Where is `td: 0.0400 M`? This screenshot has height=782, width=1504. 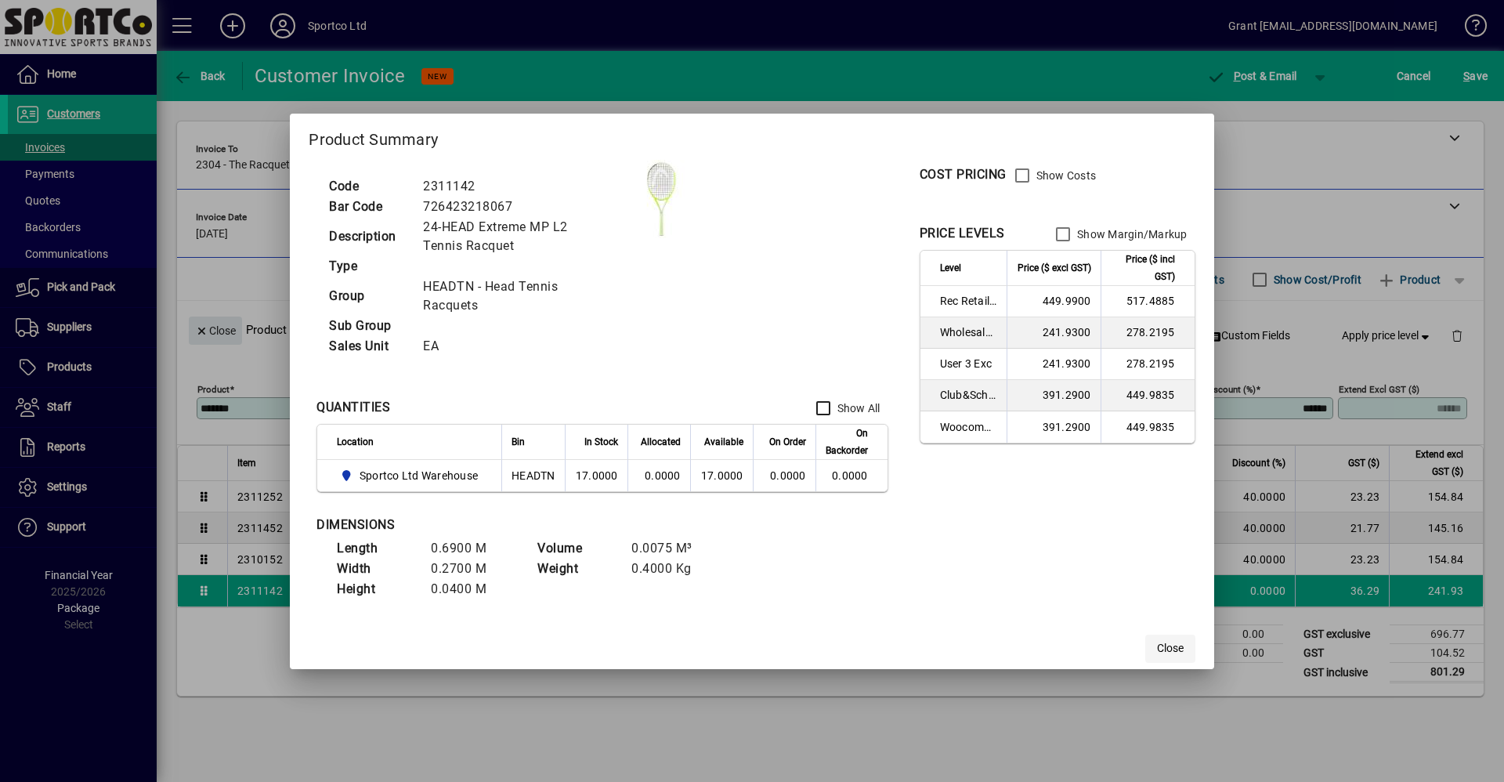 td: 0.0400 M is located at coordinates (470, 589).